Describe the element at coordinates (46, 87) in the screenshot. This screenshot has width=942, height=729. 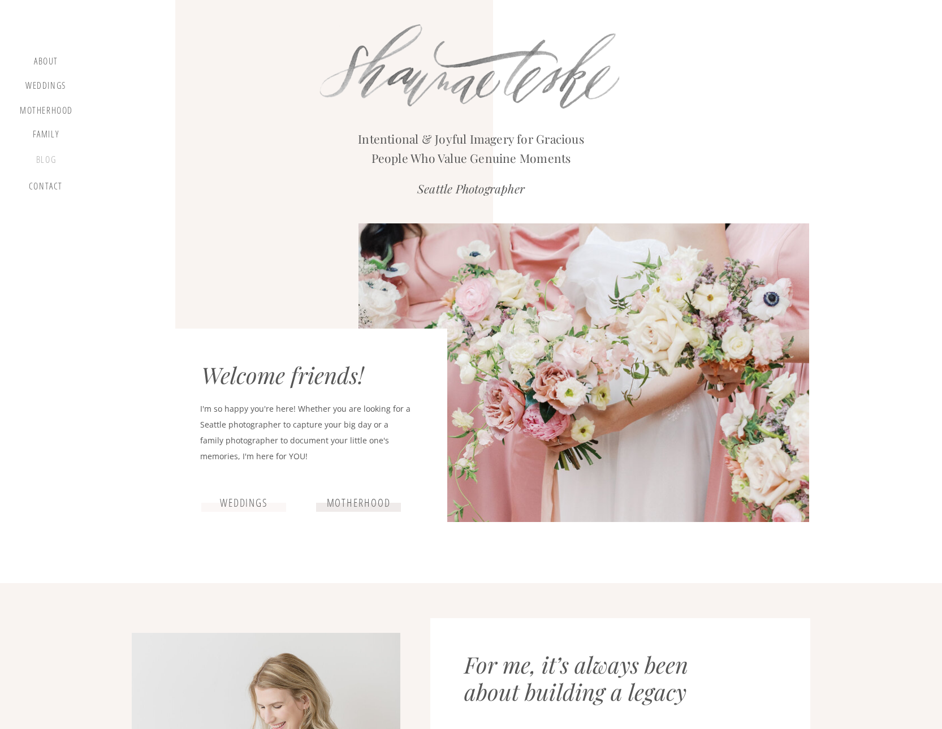
I see `div: Weddings` at that location.